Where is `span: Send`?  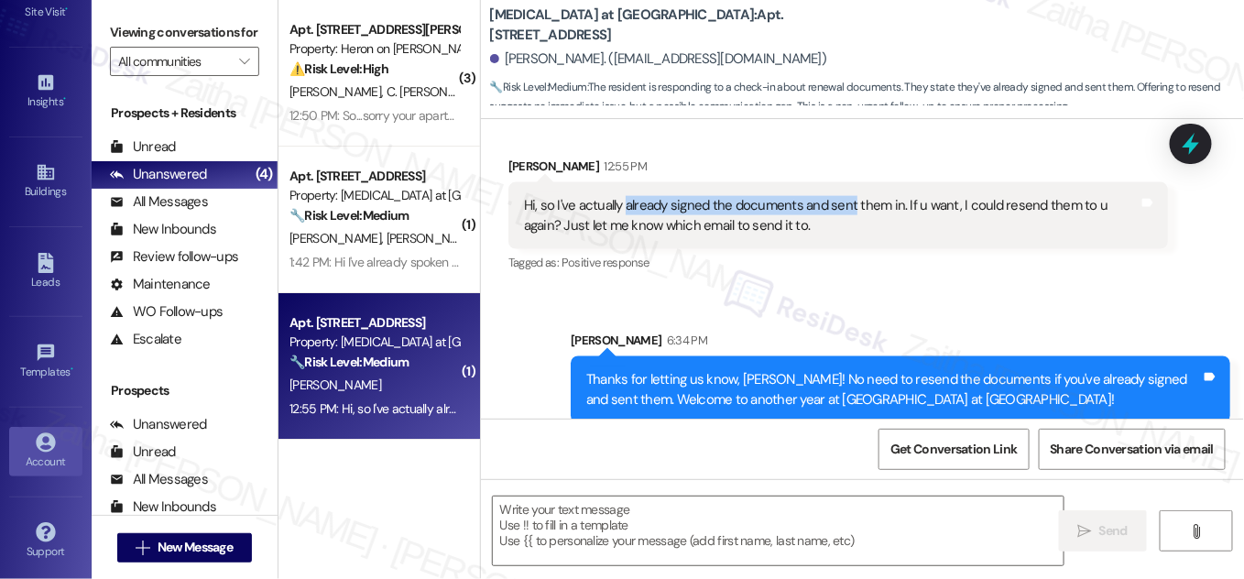 span: Send is located at coordinates (1113, 530).